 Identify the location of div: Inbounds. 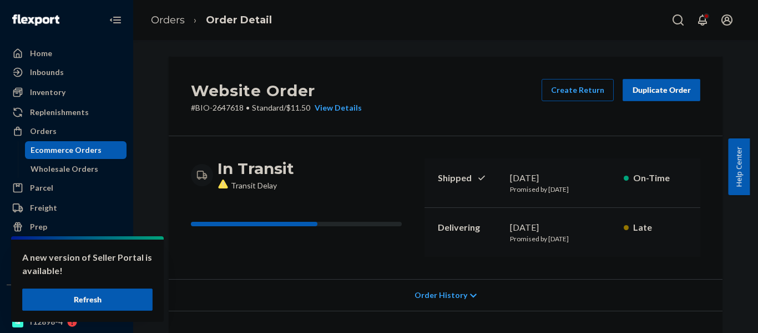
(47, 72).